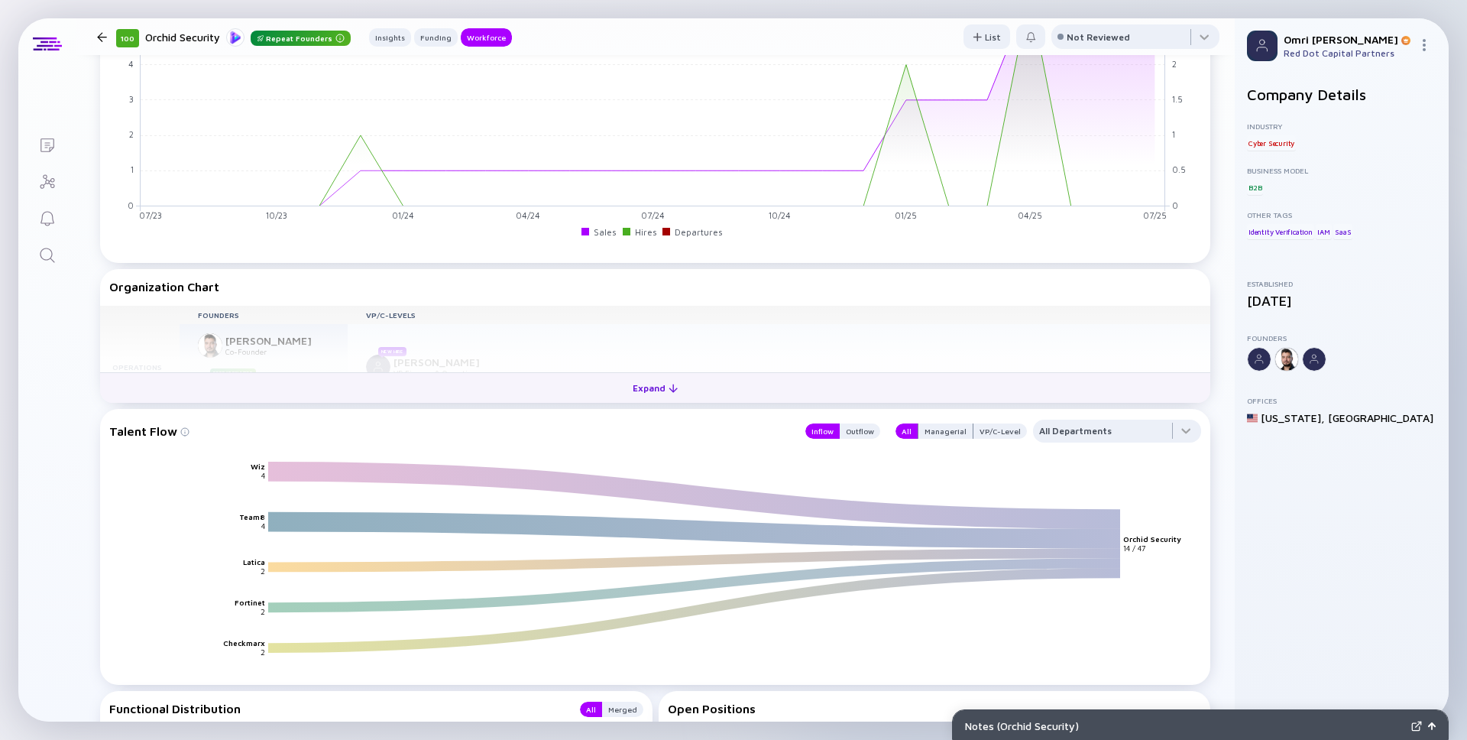  Describe the element at coordinates (300, 38) in the screenshot. I see `div: Repeat Founders` at that location.